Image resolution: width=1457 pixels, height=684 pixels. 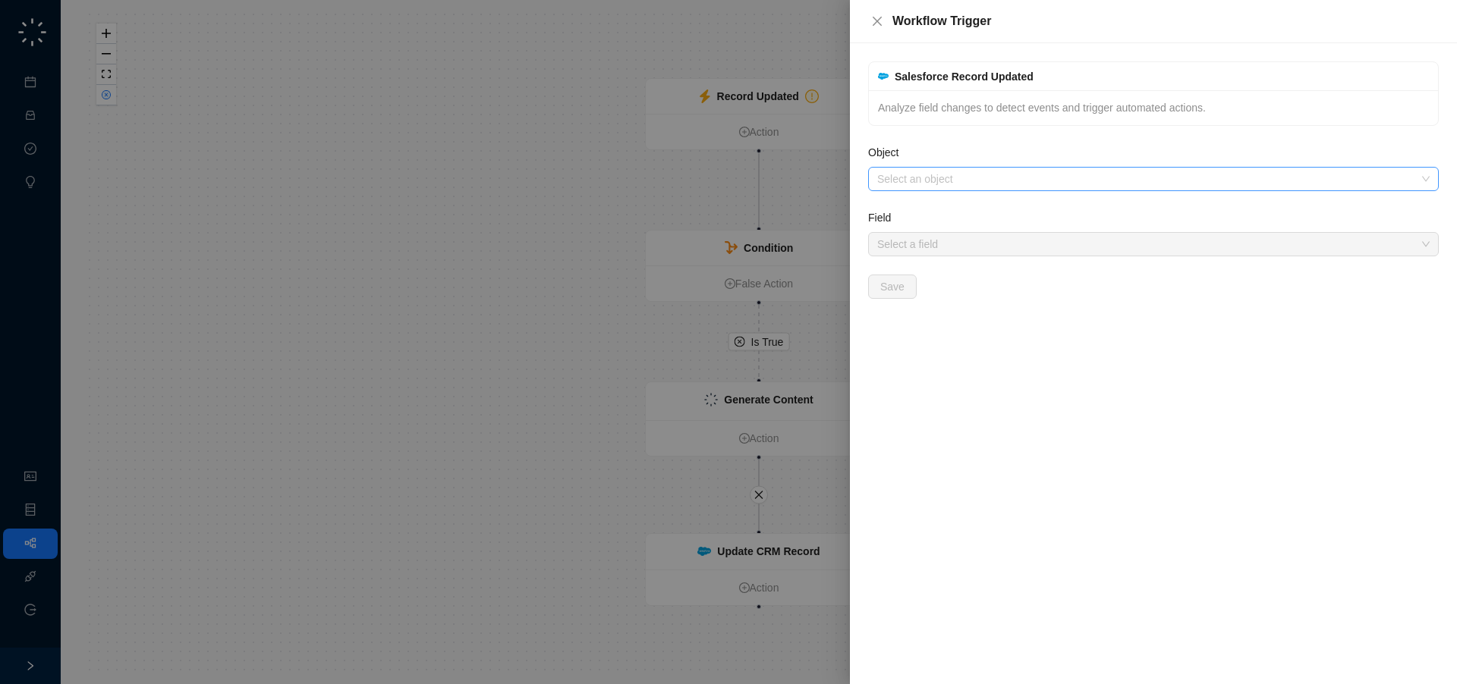 I want to click on button: Close, so click(x=877, y=21).